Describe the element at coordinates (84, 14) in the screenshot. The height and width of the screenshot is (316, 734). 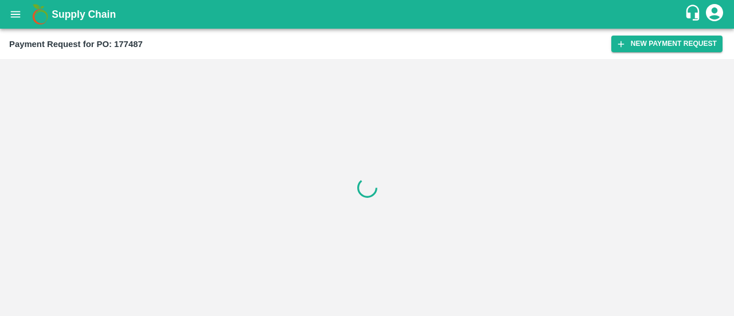
I see `b: Supply Chain` at that location.